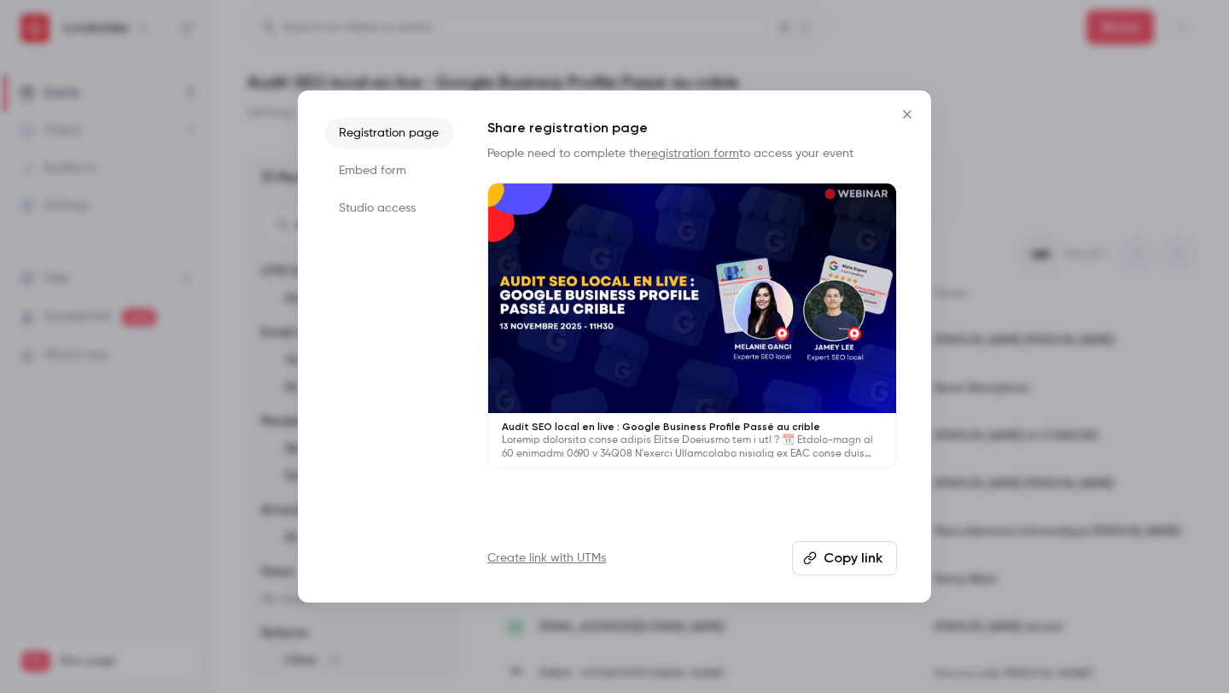 The image size is (1229, 693). Describe the element at coordinates (844, 558) in the screenshot. I see `button: Copy link` at that location.